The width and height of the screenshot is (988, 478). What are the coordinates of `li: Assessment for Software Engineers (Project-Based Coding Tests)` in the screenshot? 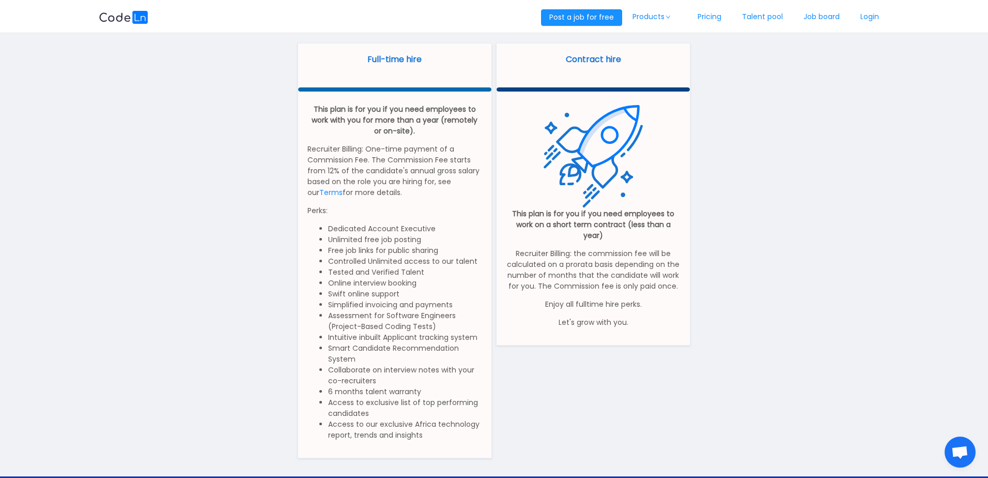 It's located at (405, 321).